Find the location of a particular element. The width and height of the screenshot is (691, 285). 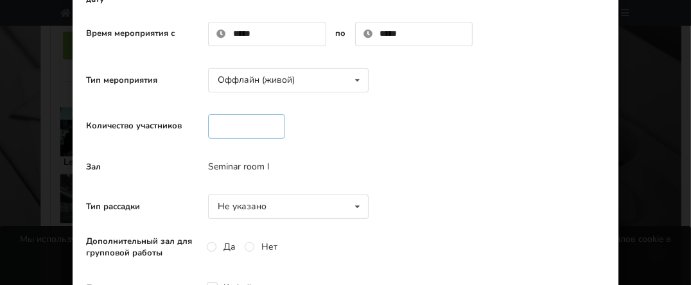

label: Зал is located at coordinates (142, 167).